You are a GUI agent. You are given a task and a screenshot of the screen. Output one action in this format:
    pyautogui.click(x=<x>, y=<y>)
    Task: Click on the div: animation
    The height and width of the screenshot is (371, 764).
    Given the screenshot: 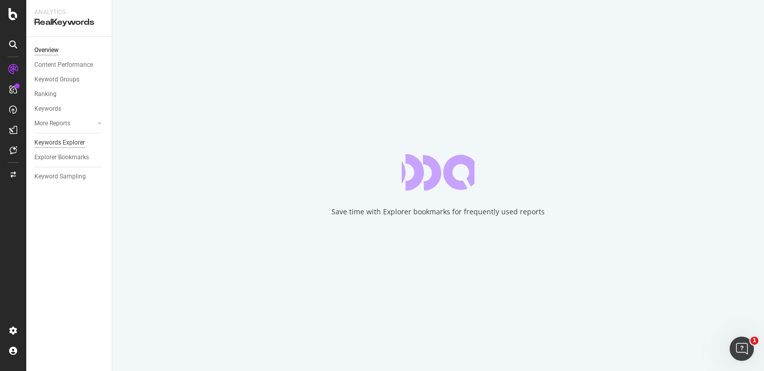 What is the action you would take?
    pyautogui.click(x=438, y=172)
    